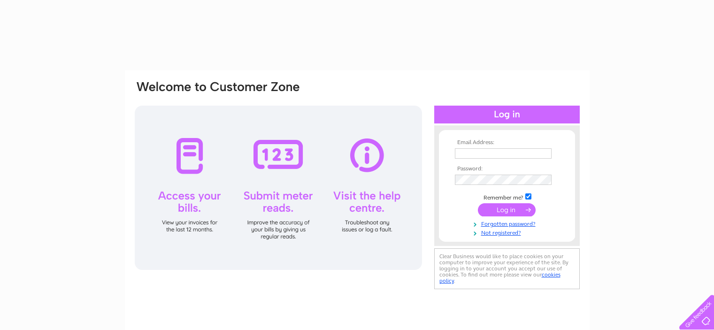  I want to click on th: Email Address:, so click(507, 143).